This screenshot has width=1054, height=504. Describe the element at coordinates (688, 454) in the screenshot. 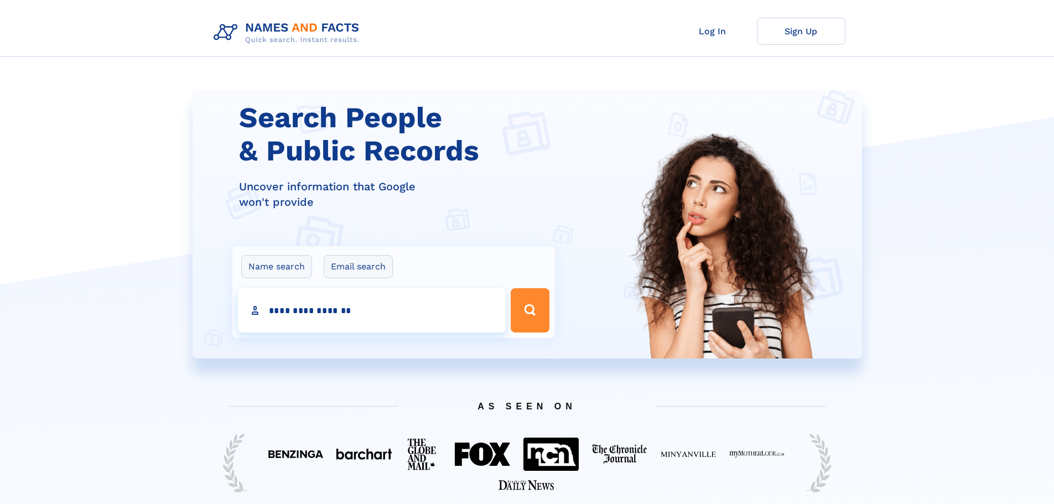

I see `img: Featured on Minyanville` at that location.